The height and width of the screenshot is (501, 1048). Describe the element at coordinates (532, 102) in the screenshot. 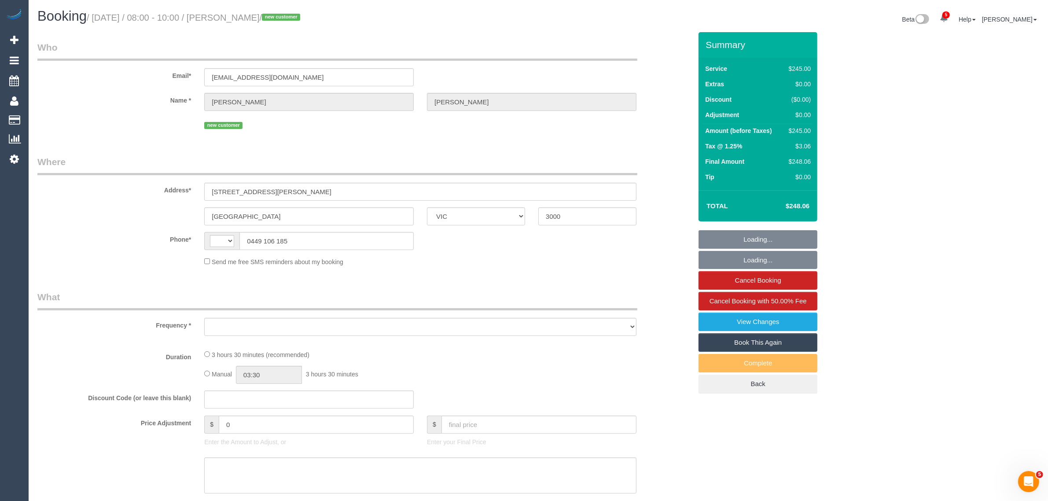

I see `input: Last Name*` at that location.